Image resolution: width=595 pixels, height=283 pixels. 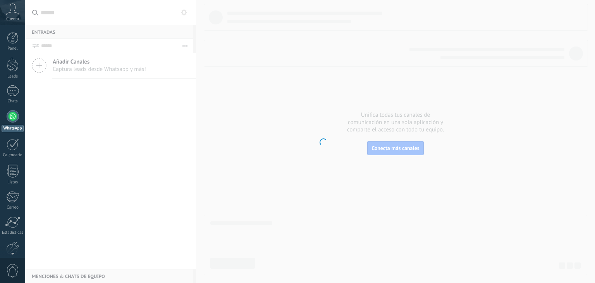 I want to click on div: WhatsApp, so click(x=12, y=128).